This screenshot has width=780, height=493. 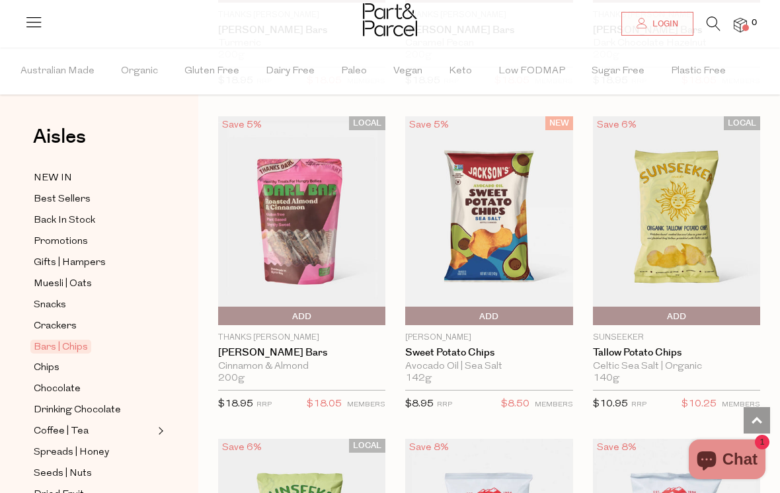 I want to click on a: Login, so click(x=657, y=24).